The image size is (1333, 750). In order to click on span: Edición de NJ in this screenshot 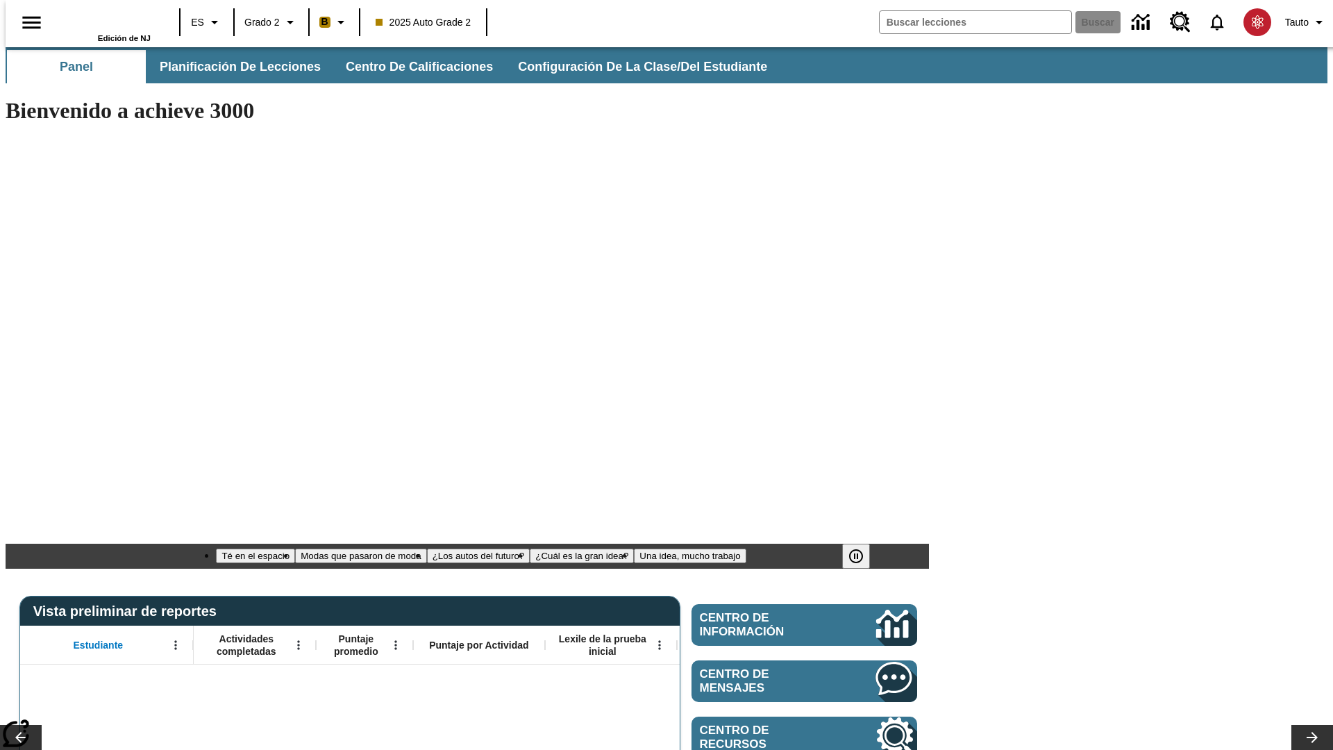, I will do `click(124, 38)`.